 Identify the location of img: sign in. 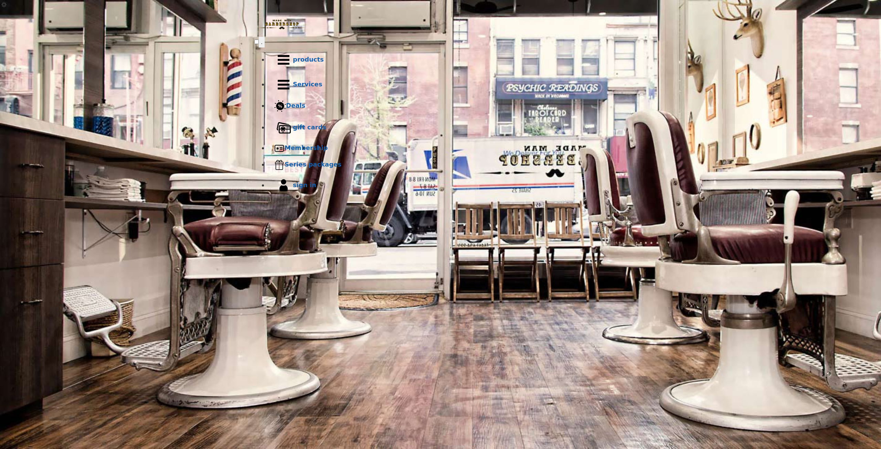
(284, 186).